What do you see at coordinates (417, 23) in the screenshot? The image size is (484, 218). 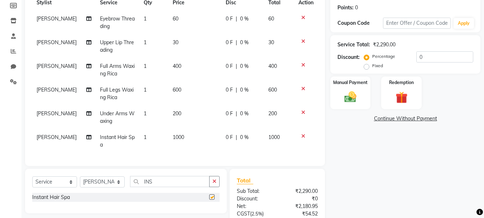 I see `input: Enter Offer / Coupon Code` at bounding box center [417, 23].